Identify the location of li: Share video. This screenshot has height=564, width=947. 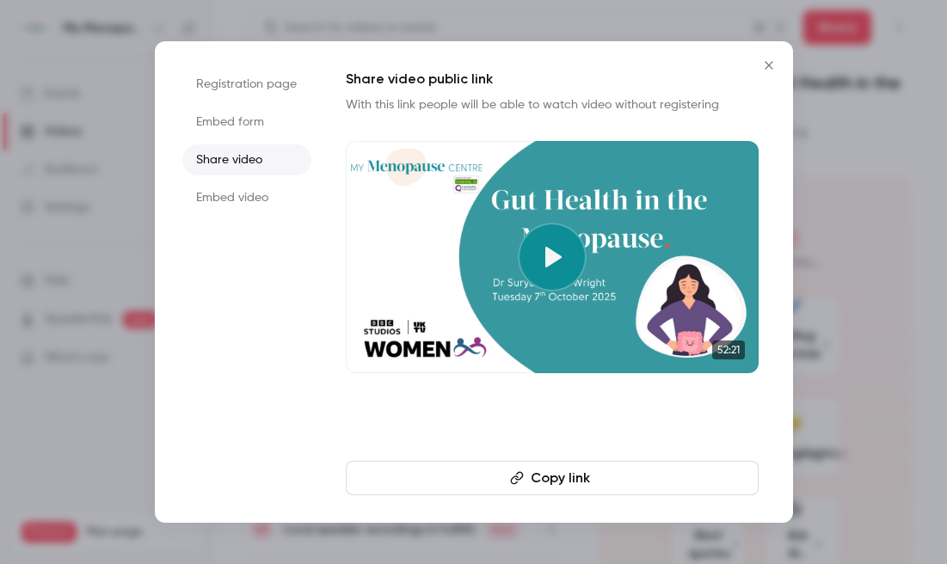
(247, 160).